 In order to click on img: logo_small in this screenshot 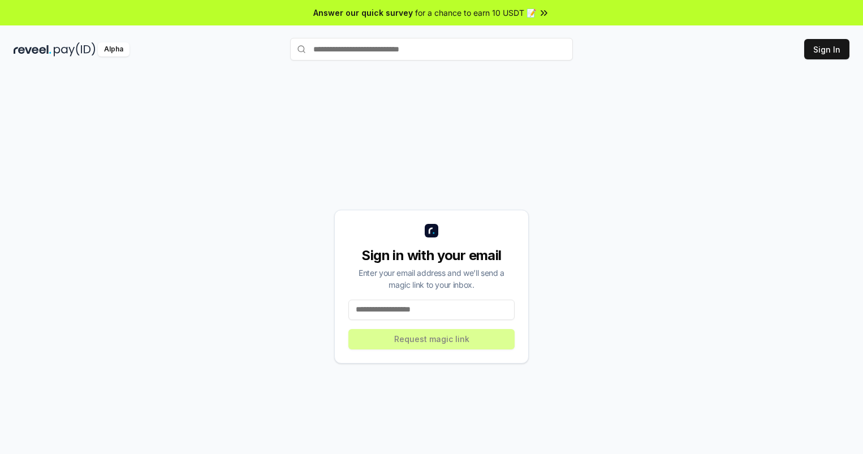, I will do `click(431, 231)`.